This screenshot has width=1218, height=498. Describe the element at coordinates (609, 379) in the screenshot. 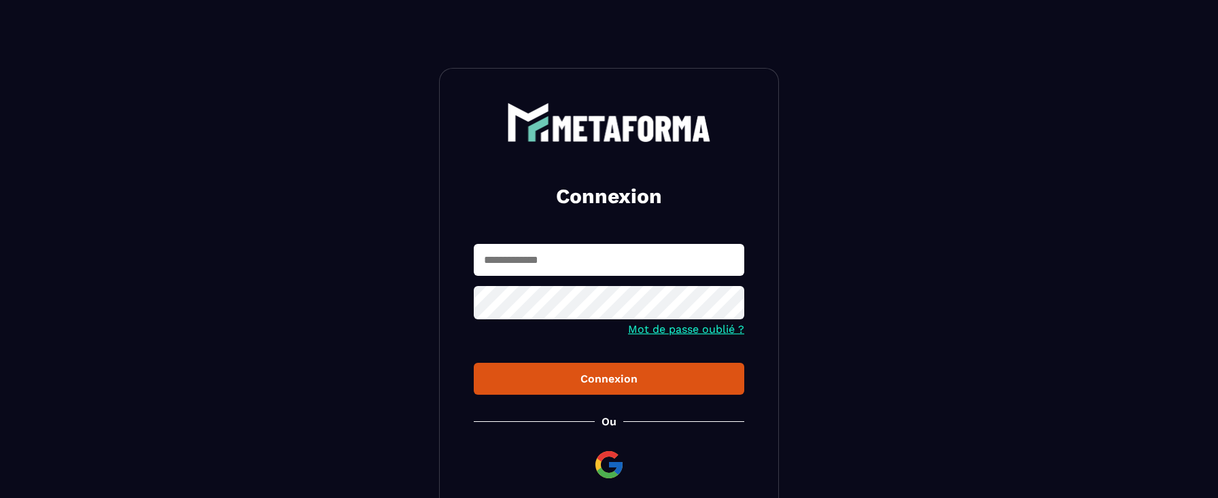

I see `button: Connexion` at that location.